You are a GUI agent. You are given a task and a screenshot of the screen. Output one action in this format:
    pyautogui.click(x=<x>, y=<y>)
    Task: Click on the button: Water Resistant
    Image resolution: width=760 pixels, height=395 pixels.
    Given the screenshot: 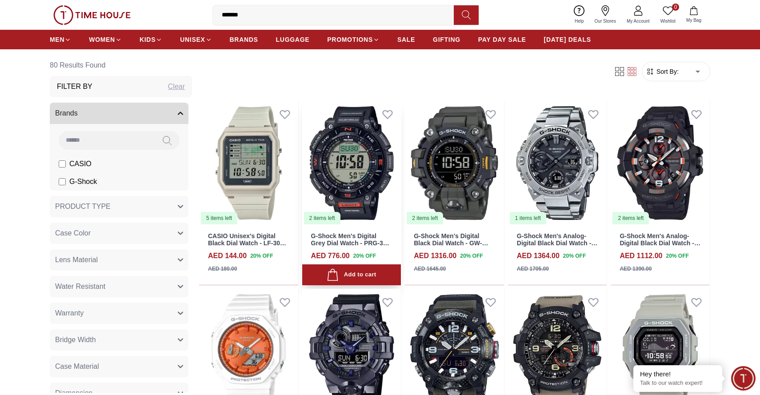 What is the action you would take?
    pyautogui.click(x=119, y=287)
    